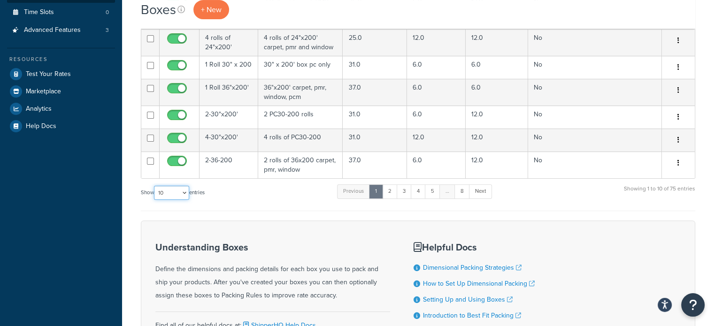 The height and width of the screenshot is (326, 714). Describe the element at coordinates (39, 12) in the screenshot. I see `span: Time Slots` at that location.